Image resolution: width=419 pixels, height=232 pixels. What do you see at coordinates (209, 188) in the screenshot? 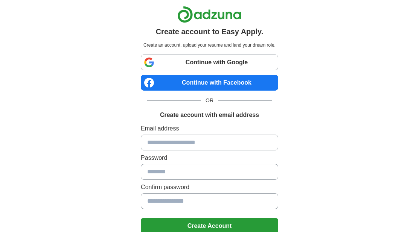
I see `label: Confirm password` at bounding box center [209, 188].